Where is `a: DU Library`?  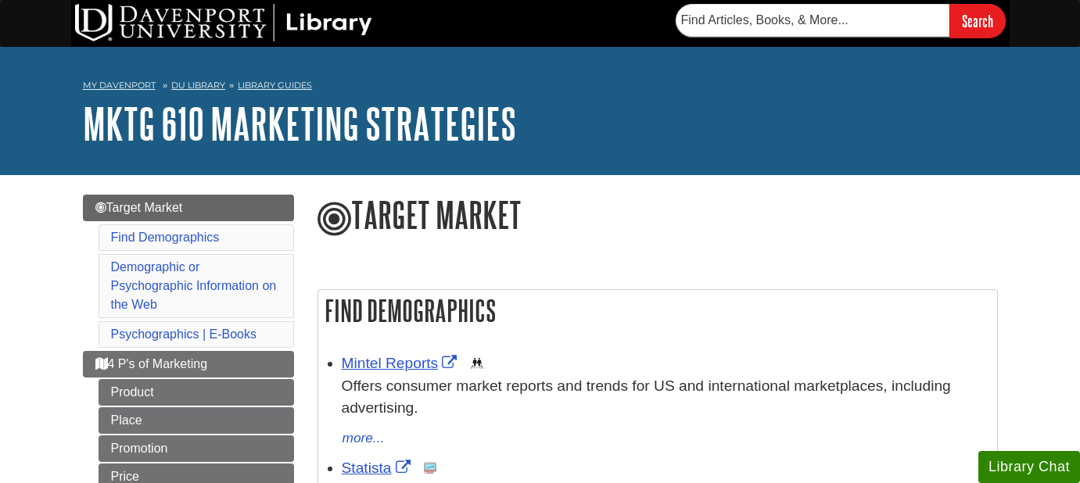 a: DU Library is located at coordinates (198, 85).